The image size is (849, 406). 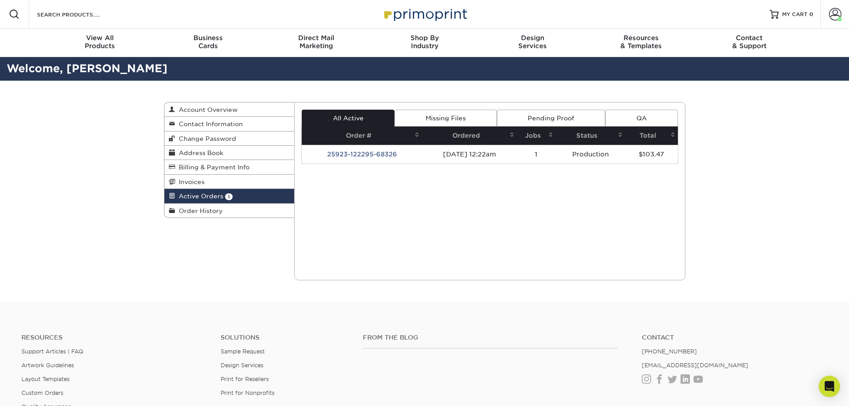 What do you see at coordinates (100, 43) in the screenshot?
I see `a: View AllProducts` at bounding box center [100, 43].